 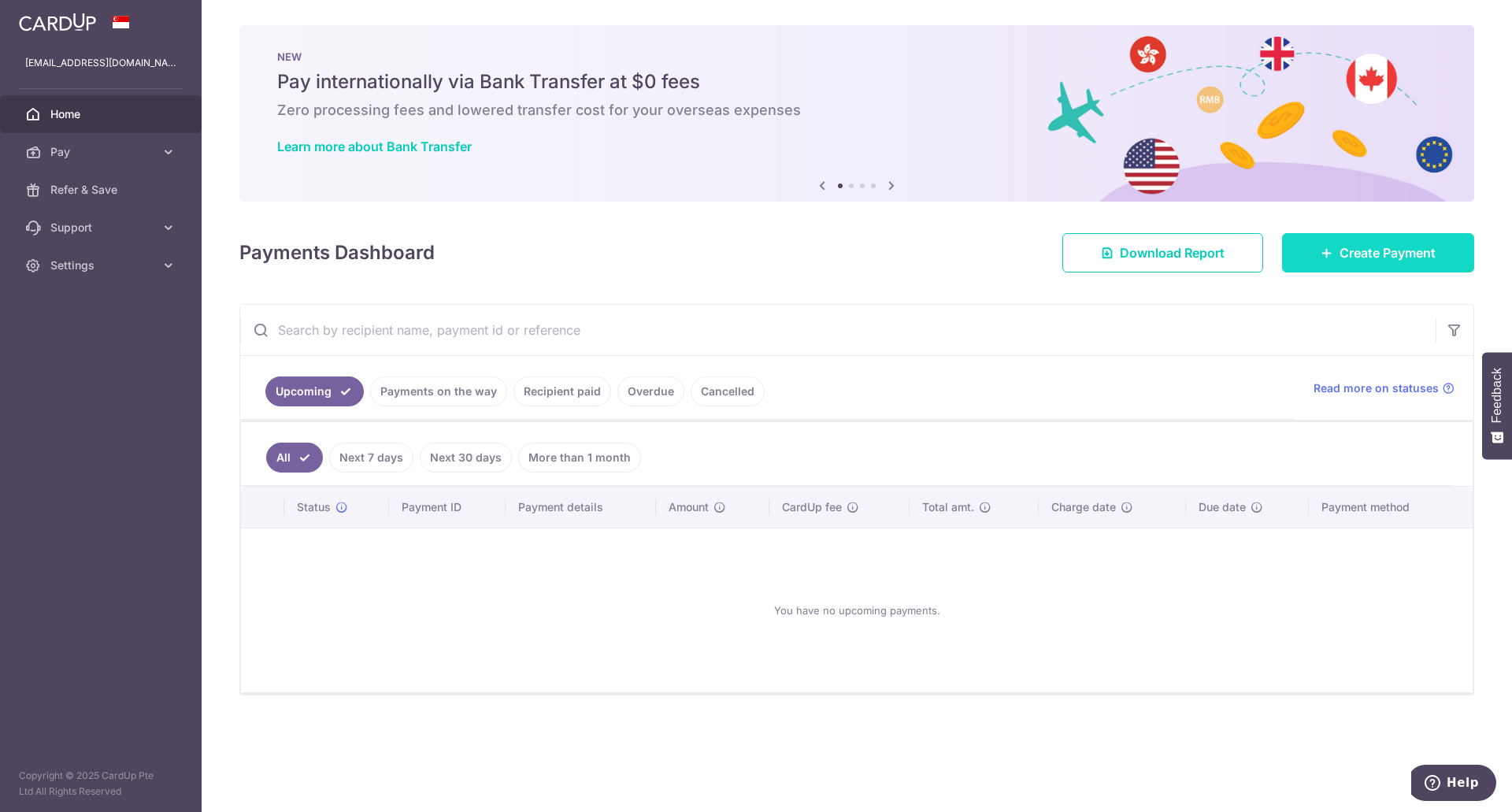 I want to click on h5: Pay internationally via Bank Transfer at $0 fees, so click(x=857, y=82).